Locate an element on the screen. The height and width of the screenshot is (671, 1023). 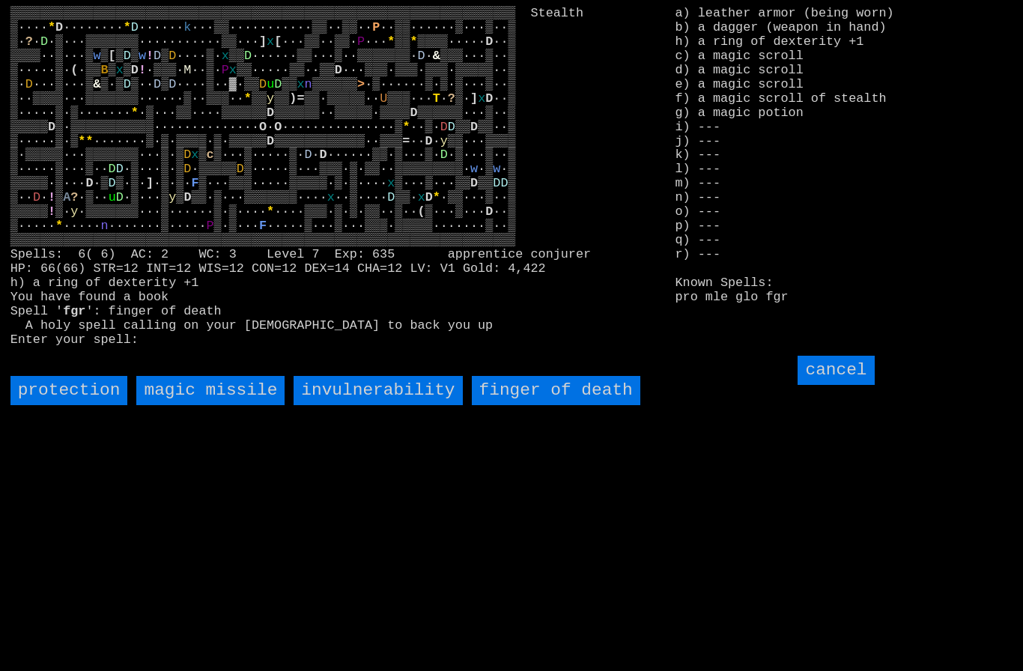
font: A is located at coordinates (67, 197).